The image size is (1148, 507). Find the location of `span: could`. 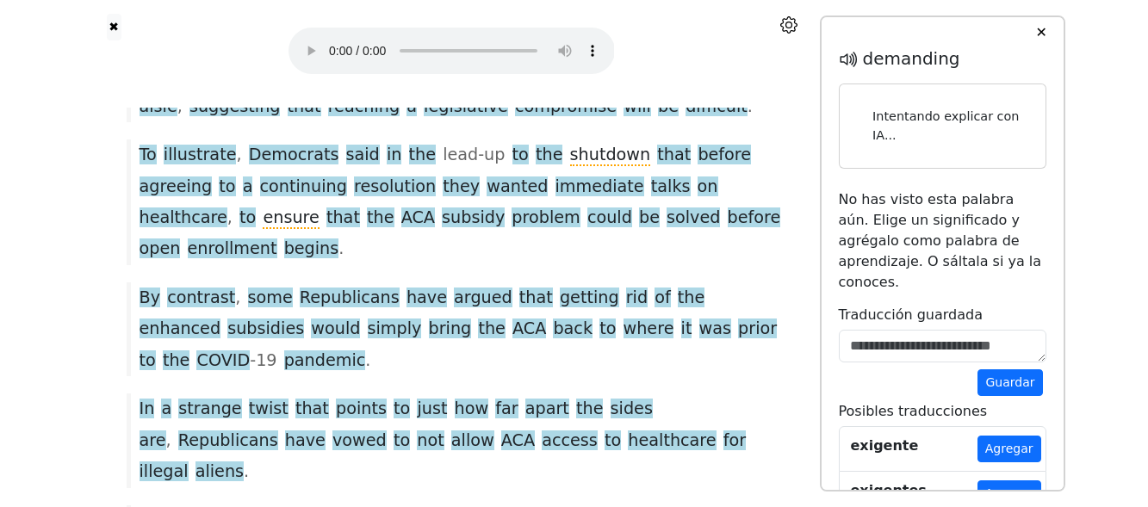

span: could is located at coordinates (610, 218).